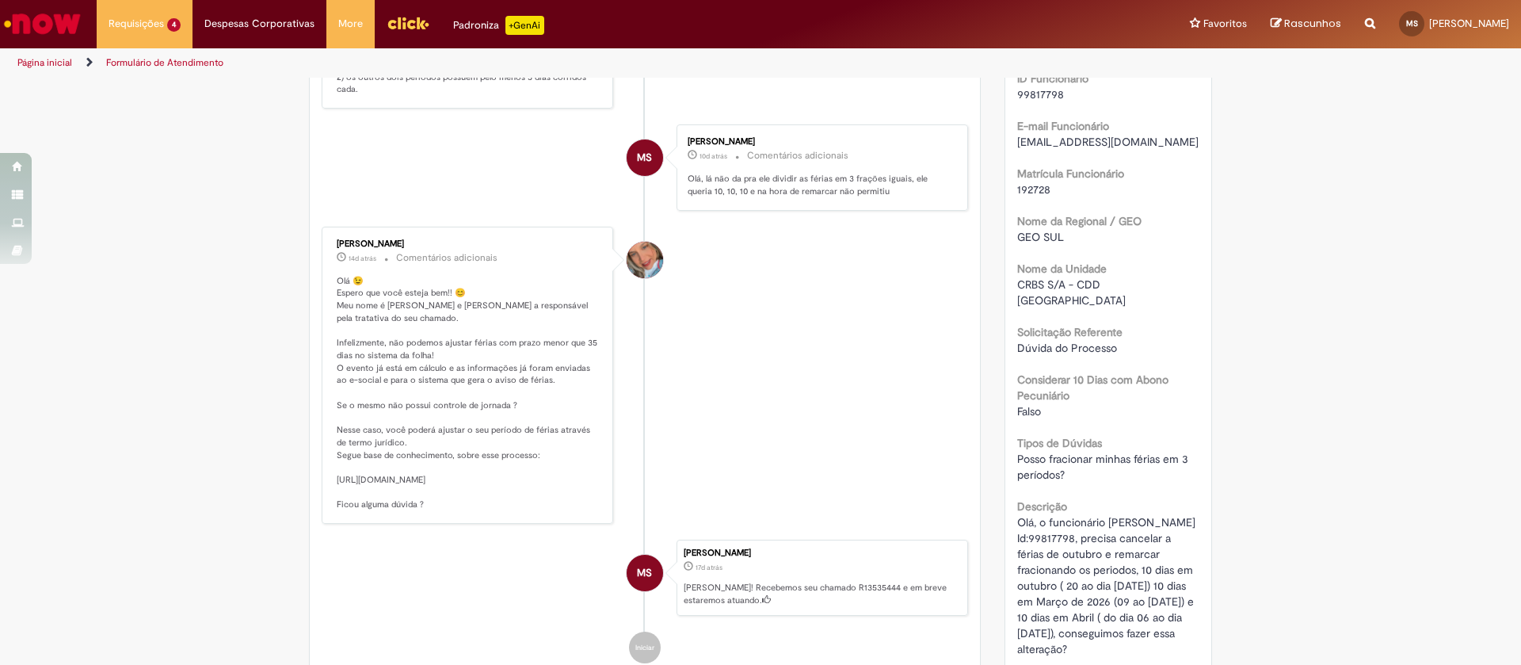  Describe the element at coordinates (408, 23) in the screenshot. I see `img: click_logo_yellow_360x200.png` at that location.